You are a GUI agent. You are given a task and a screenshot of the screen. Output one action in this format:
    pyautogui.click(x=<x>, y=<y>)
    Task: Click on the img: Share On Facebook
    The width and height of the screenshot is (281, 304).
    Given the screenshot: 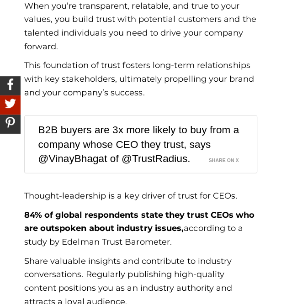 What is the action you would take?
    pyautogui.click(x=10, y=84)
    